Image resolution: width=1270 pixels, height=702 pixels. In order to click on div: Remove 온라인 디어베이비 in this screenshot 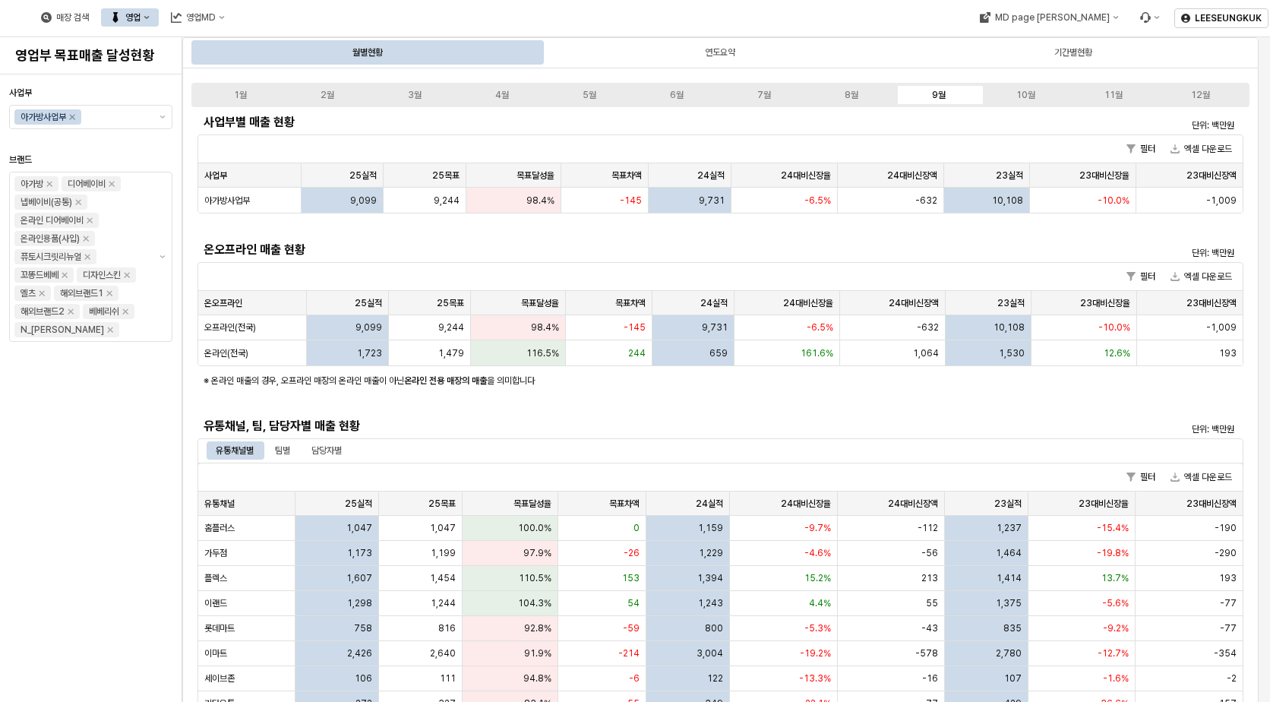, I will do `click(90, 220)`.